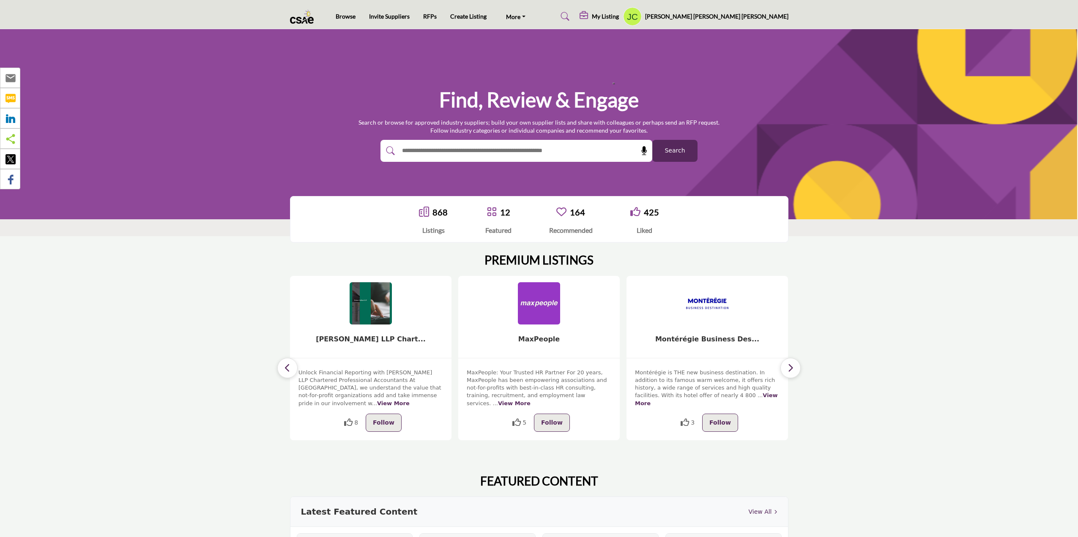 This screenshot has width=1078, height=537. I want to click on img: MaxPeople, so click(539, 304).